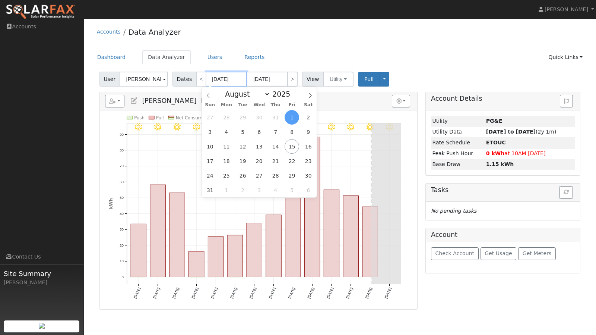 The height and width of the screenshot is (335, 596). What do you see at coordinates (308, 117) in the screenshot?
I see `span: August 2, 2025` at bounding box center [308, 117].